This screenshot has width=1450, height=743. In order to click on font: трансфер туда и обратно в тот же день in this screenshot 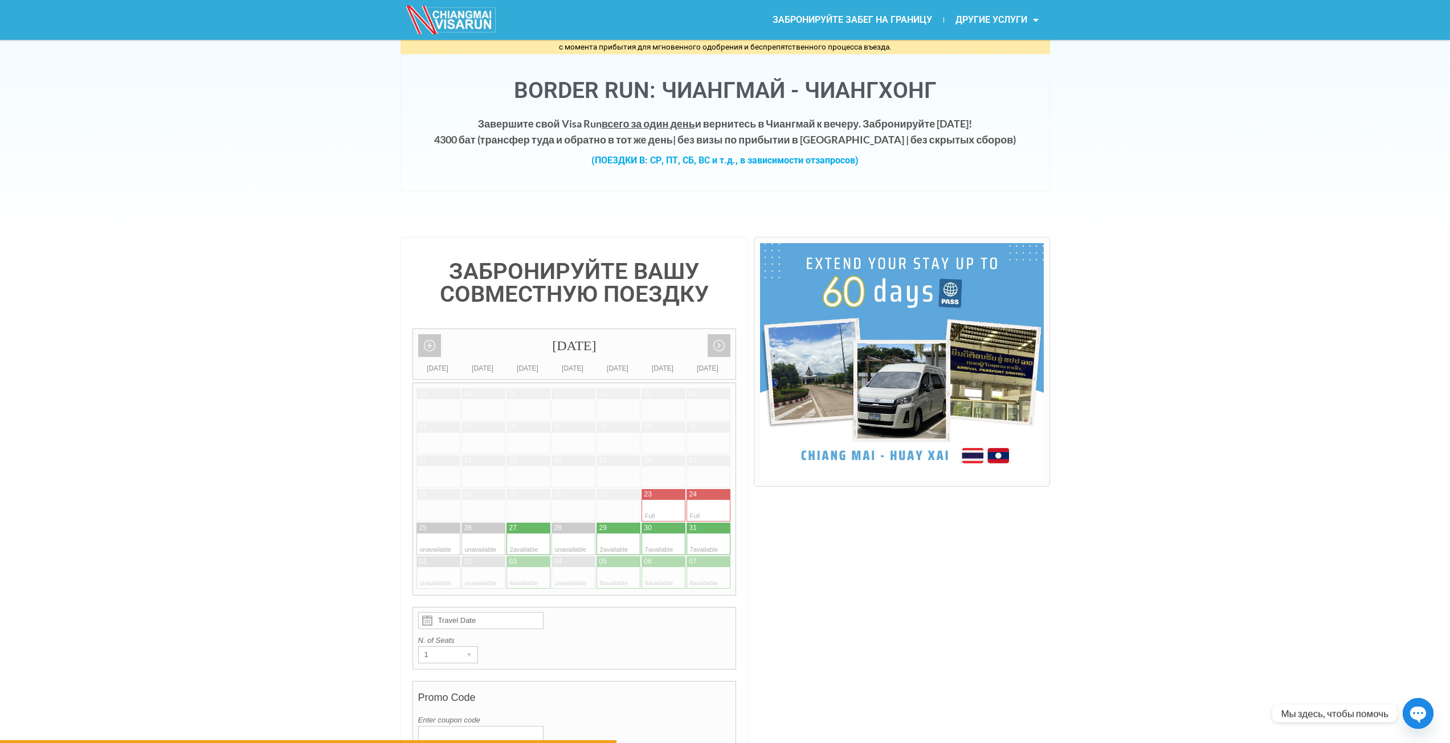, I will do `click(576, 140)`.